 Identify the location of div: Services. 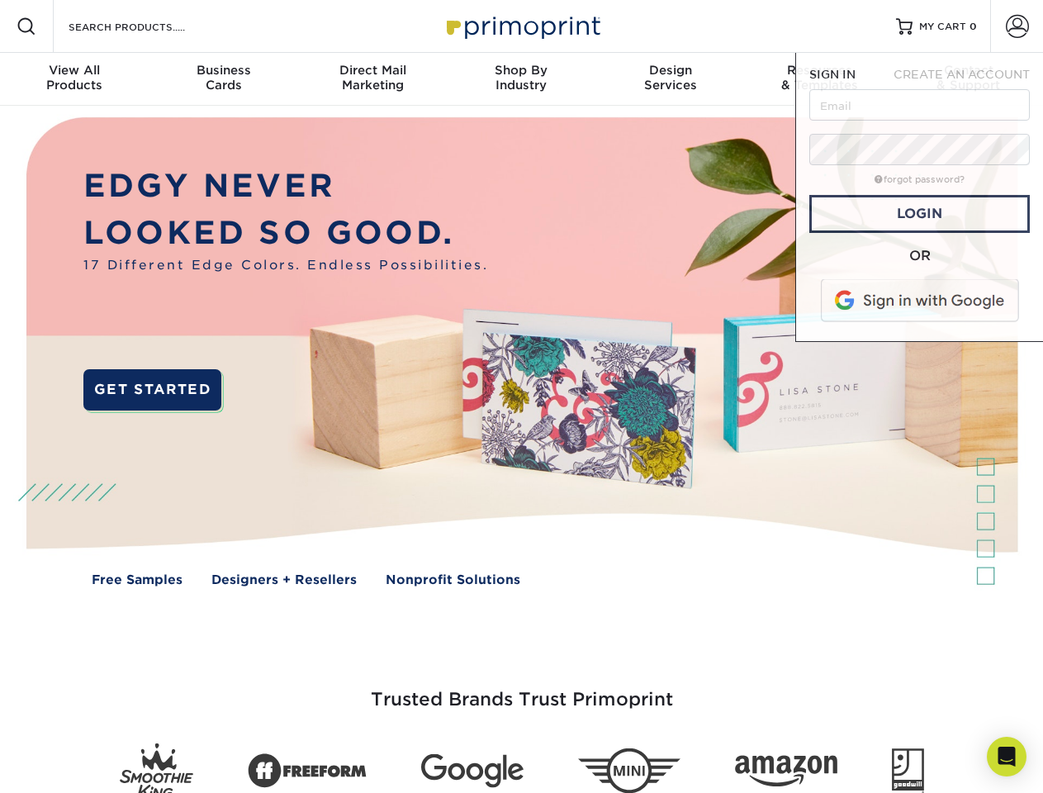
(671, 78).